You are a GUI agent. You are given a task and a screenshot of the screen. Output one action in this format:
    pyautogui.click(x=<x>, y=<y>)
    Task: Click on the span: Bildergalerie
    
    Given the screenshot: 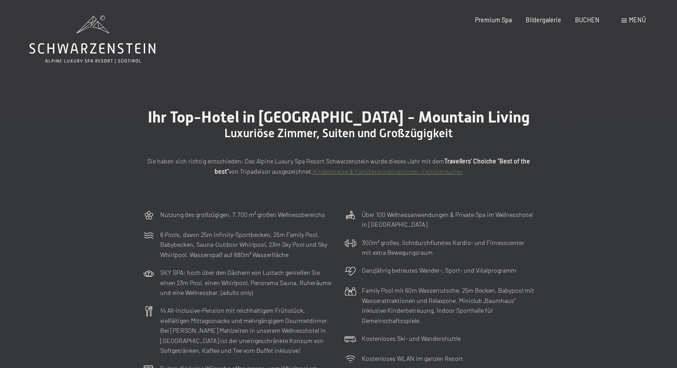 What is the action you would take?
    pyautogui.click(x=544, y=20)
    